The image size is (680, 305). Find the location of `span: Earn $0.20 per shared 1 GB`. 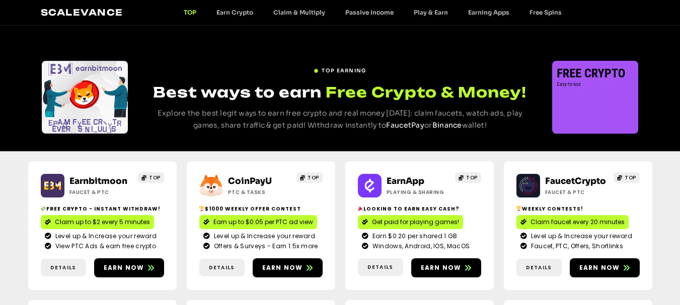

span: Earn $0.20 per shared 1 GB is located at coordinates (413, 236).